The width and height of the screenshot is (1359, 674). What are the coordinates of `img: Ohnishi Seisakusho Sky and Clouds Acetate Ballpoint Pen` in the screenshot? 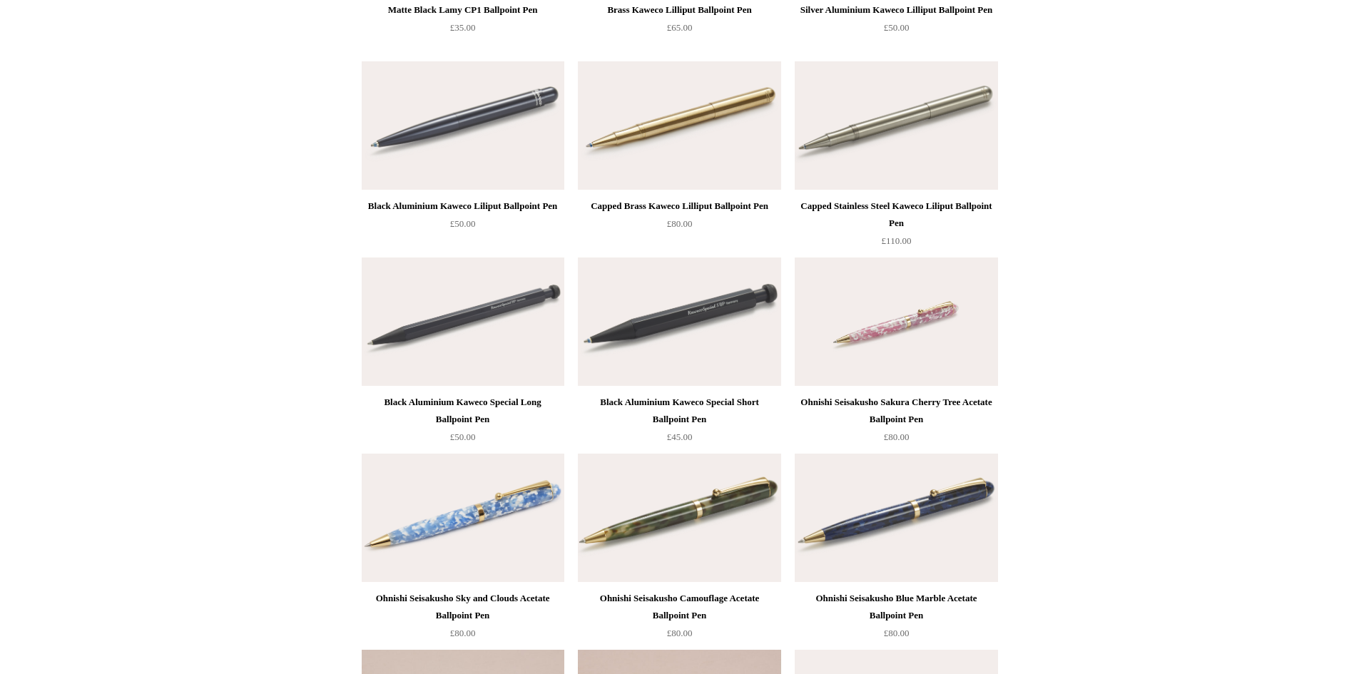 It's located at (463, 518).